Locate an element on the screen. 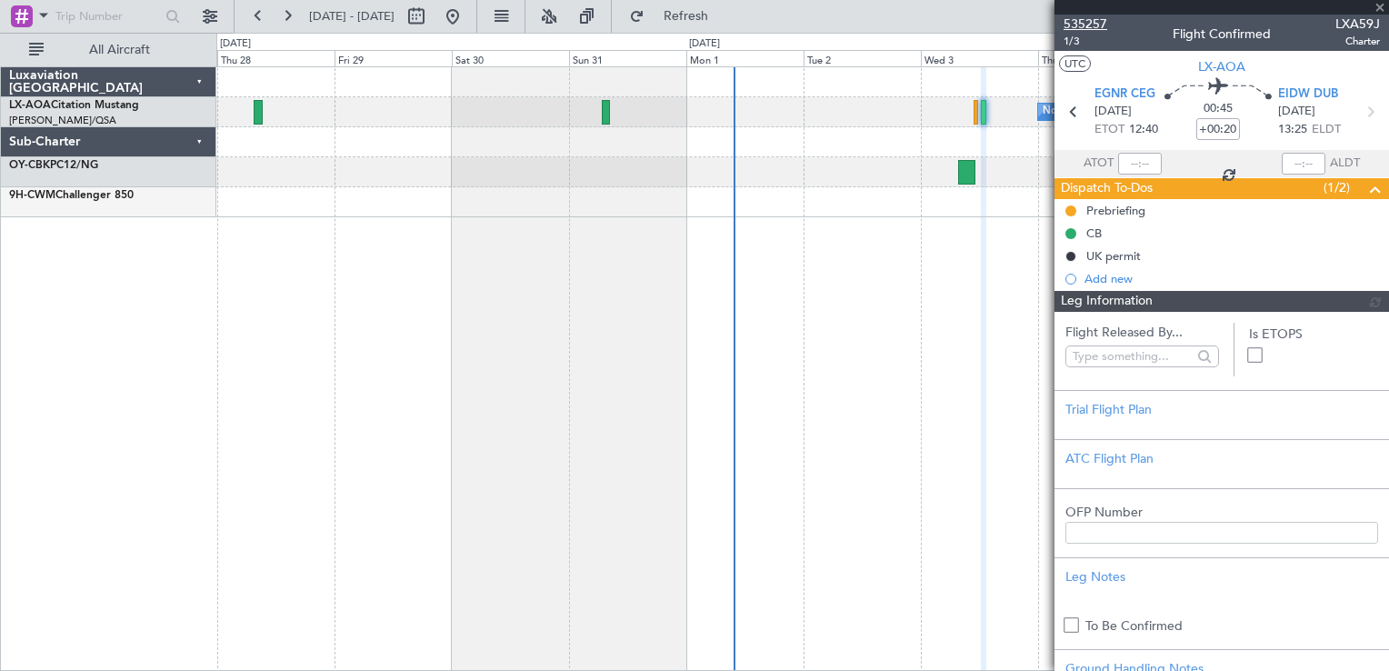 Image resolution: width=1389 pixels, height=671 pixels. div: Fri 29 is located at coordinates (393, 58).